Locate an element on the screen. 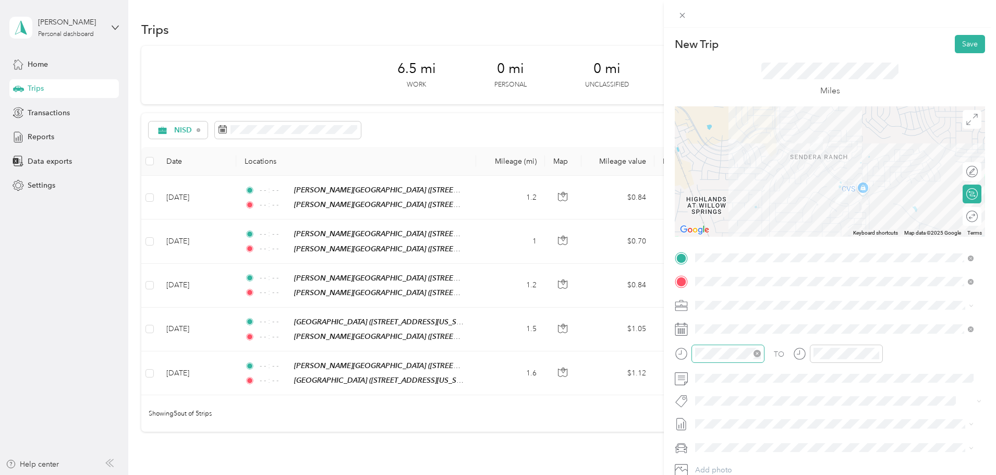 This screenshot has width=996, height=475. a: Open this area in Google Maps (opens a new window) is located at coordinates (694, 230).